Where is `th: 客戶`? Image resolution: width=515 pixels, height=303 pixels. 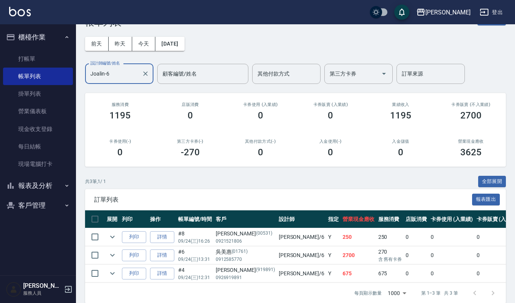
th: 客戶 is located at coordinates (245, 219).